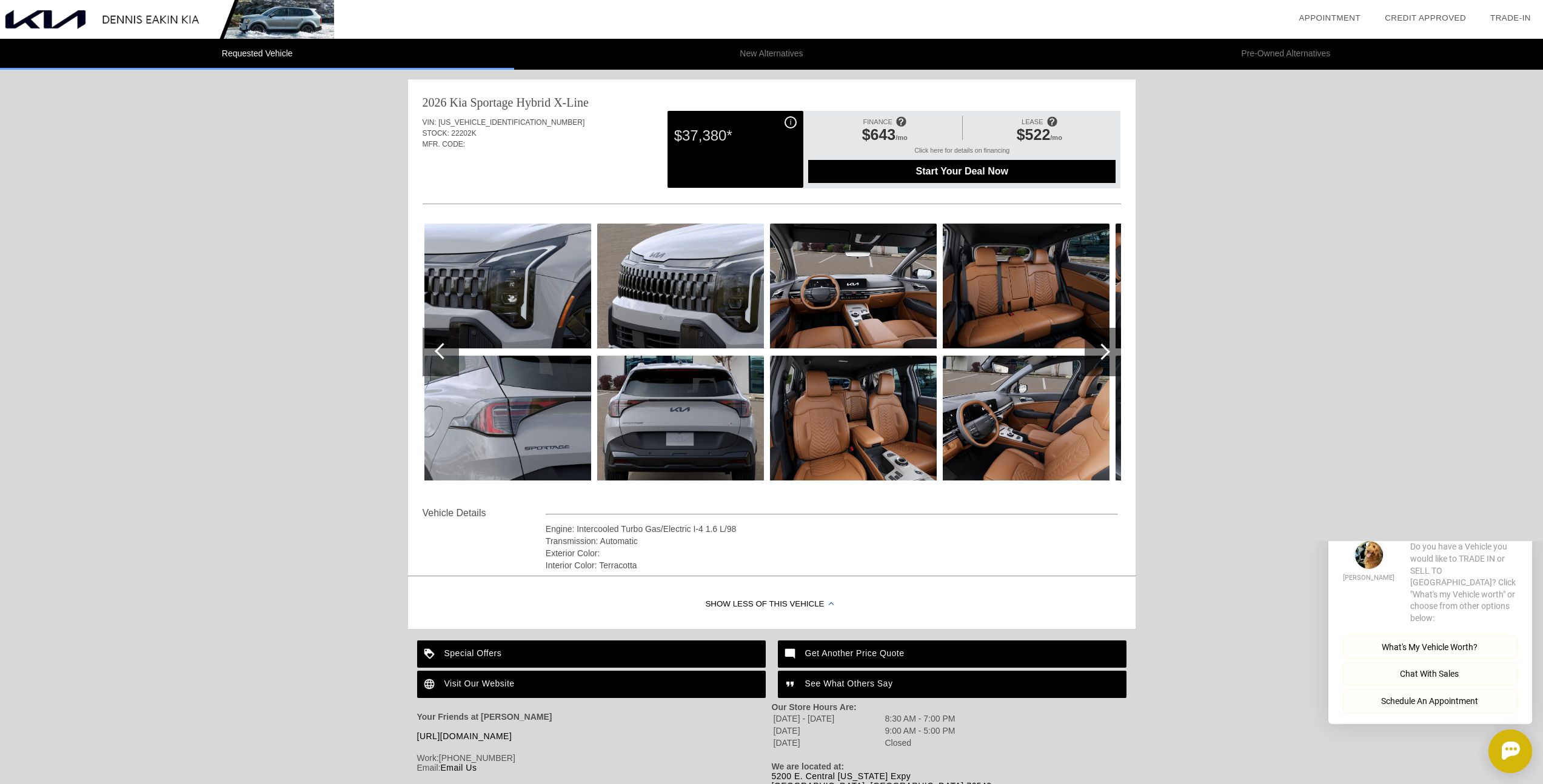 Image resolution: width=1543 pixels, height=784 pixels. What do you see at coordinates (952, 684) in the screenshot?
I see `a: See What Others Say` at bounding box center [952, 684].